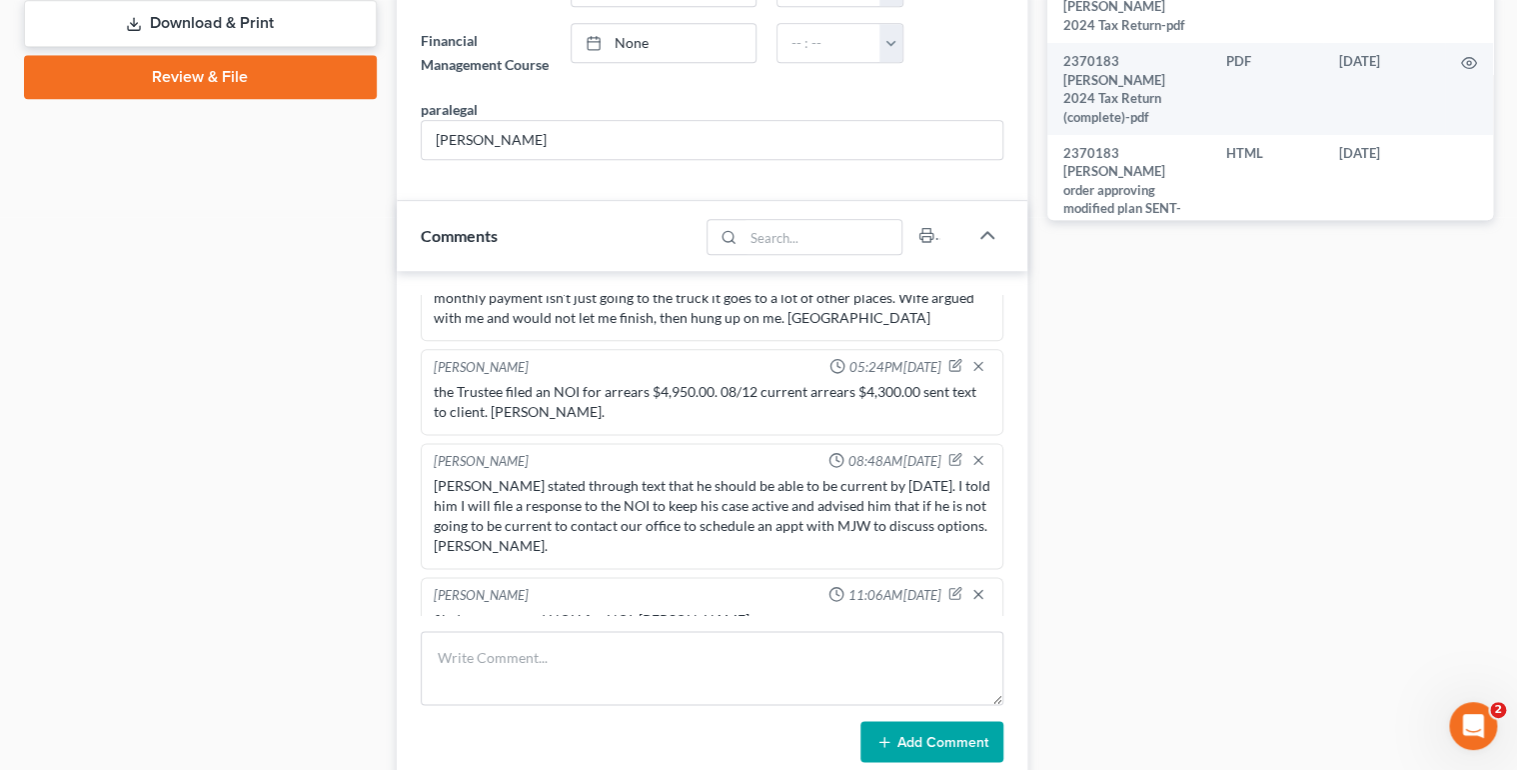 This screenshot has height=770, width=1517. What do you see at coordinates (486, 53) in the screenshot?
I see `label: Financial Management Course` at bounding box center [486, 53].